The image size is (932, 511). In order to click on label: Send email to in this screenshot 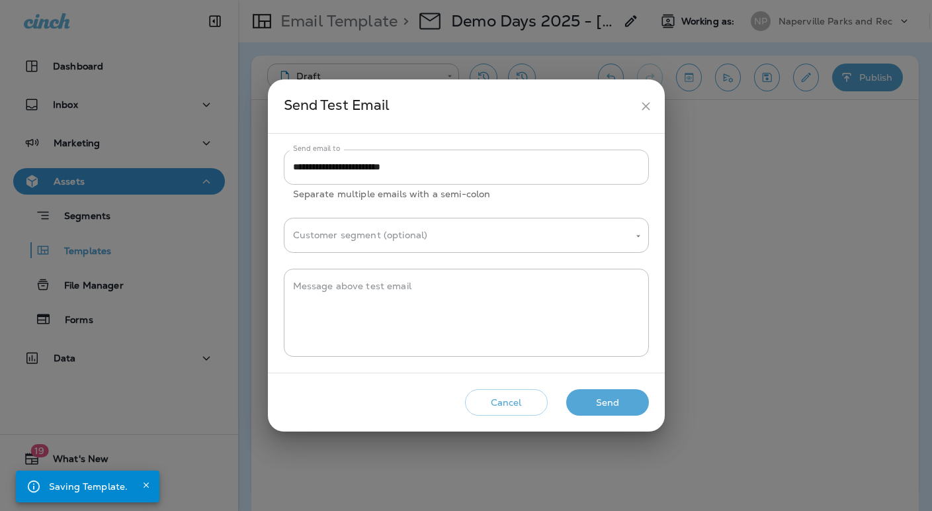, I will do `click(316, 148)`.